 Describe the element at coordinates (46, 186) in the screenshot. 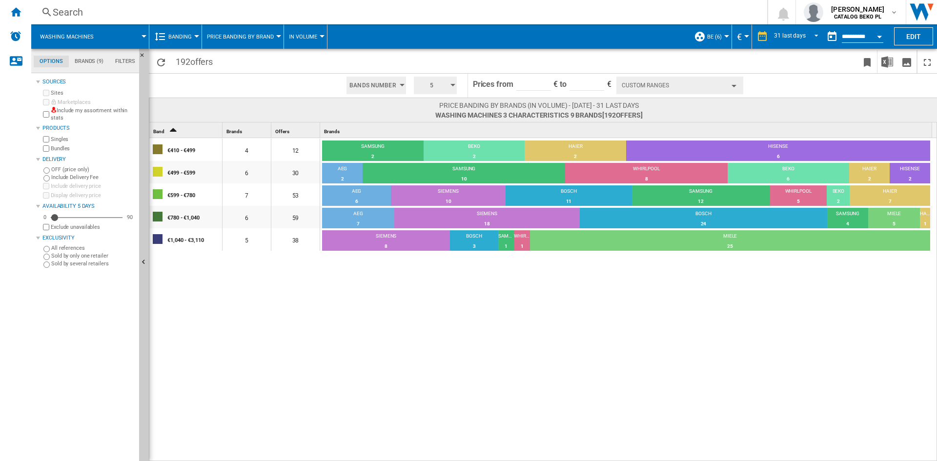

I see `input: Include delivery price` at that location.